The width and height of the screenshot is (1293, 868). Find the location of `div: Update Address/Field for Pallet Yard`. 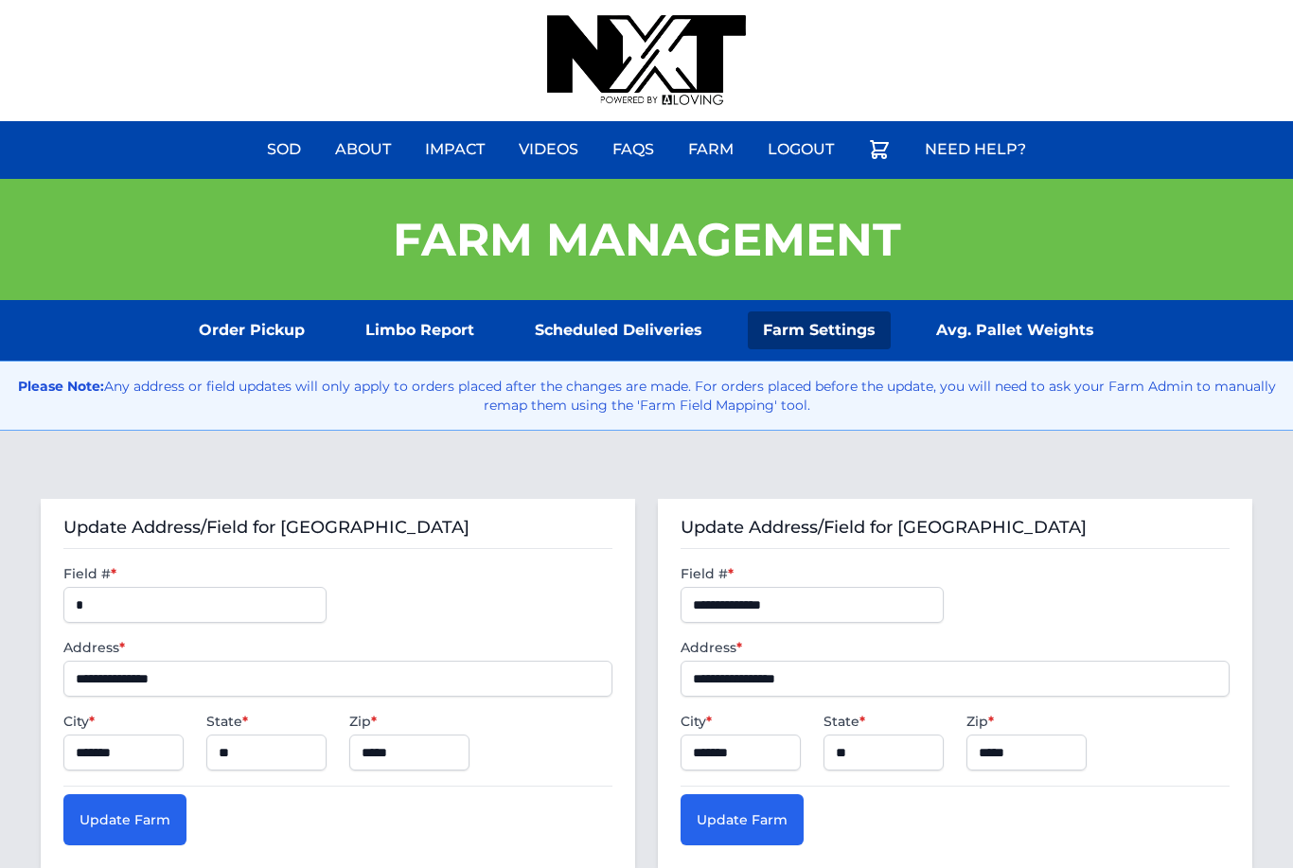

div: Update Address/Field for Pallet Yard is located at coordinates (338, 684).